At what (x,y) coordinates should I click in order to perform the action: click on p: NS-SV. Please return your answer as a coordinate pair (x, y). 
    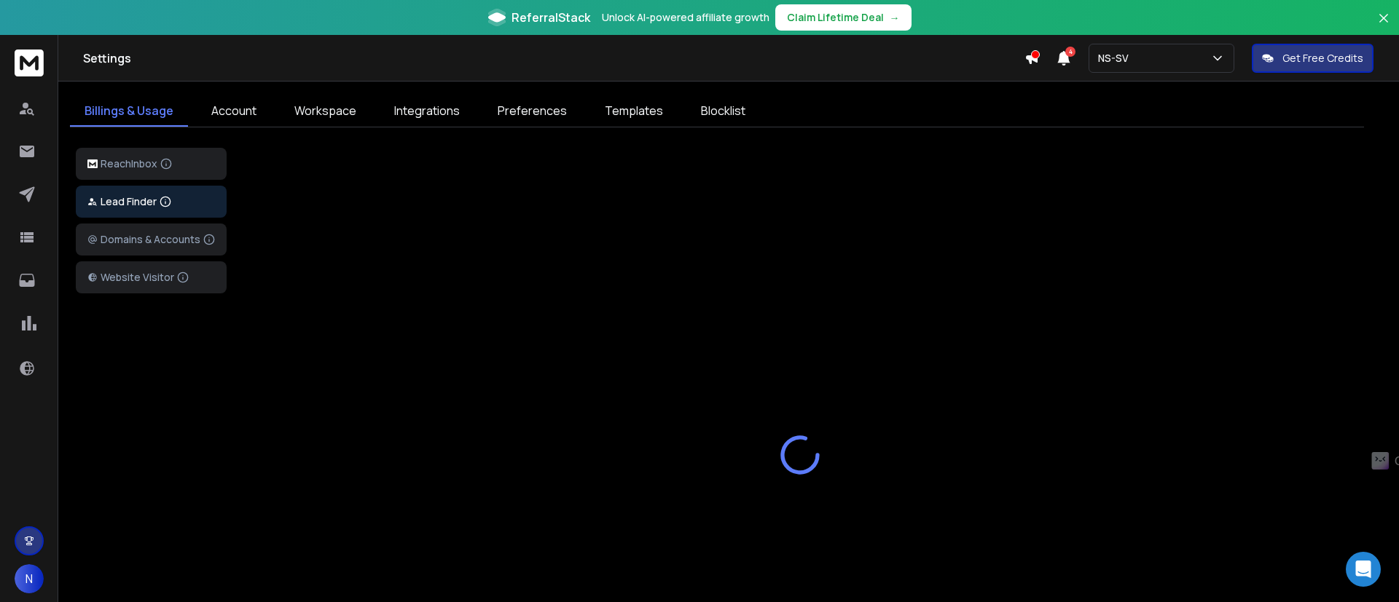
    Looking at the image, I should click on (1116, 58).